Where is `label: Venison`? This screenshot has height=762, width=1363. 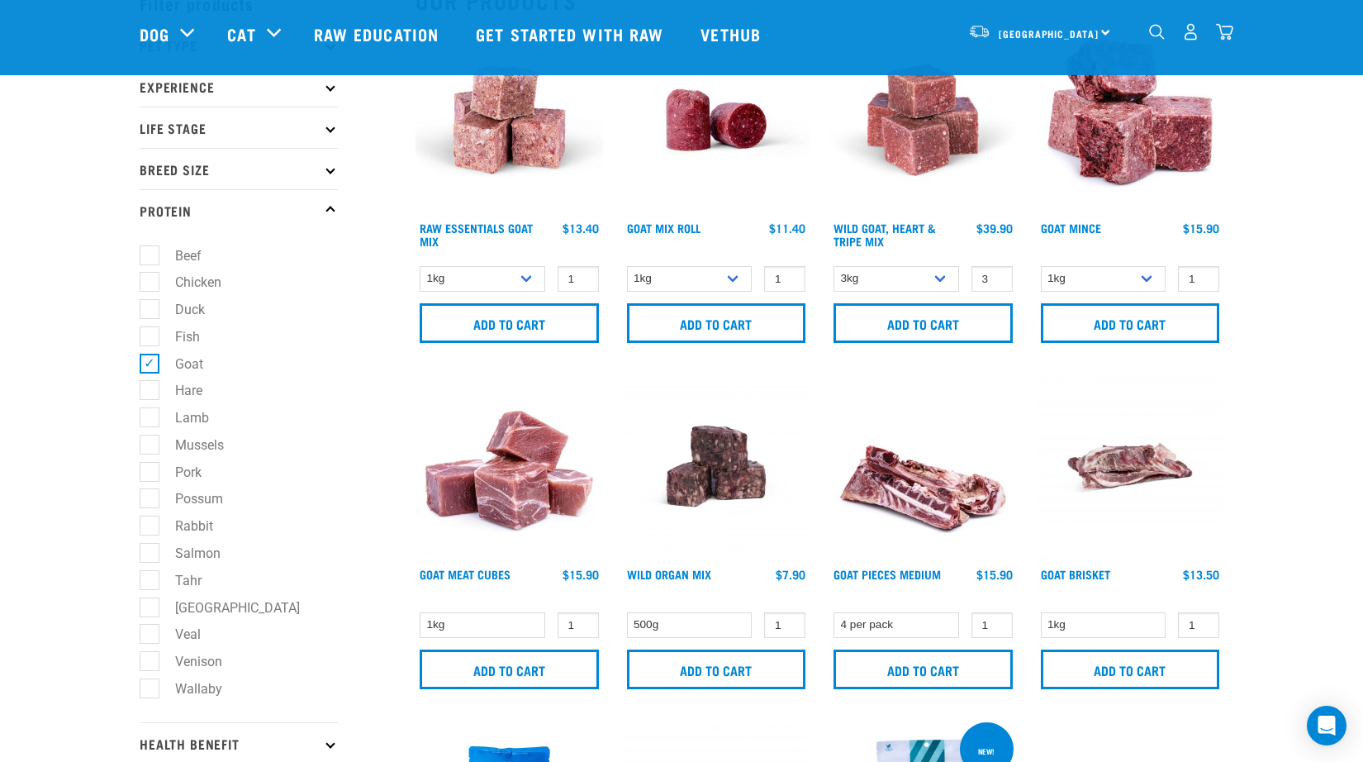
label: Venison is located at coordinates (188, 661).